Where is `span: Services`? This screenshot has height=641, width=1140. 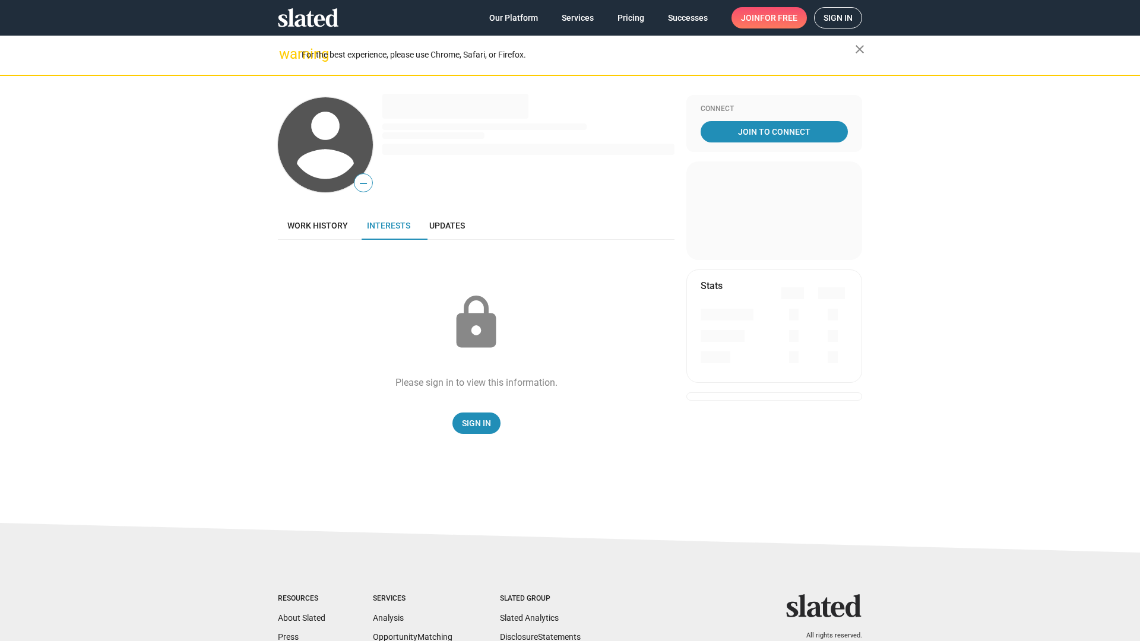 span: Services is located at coordinates (578, 18).